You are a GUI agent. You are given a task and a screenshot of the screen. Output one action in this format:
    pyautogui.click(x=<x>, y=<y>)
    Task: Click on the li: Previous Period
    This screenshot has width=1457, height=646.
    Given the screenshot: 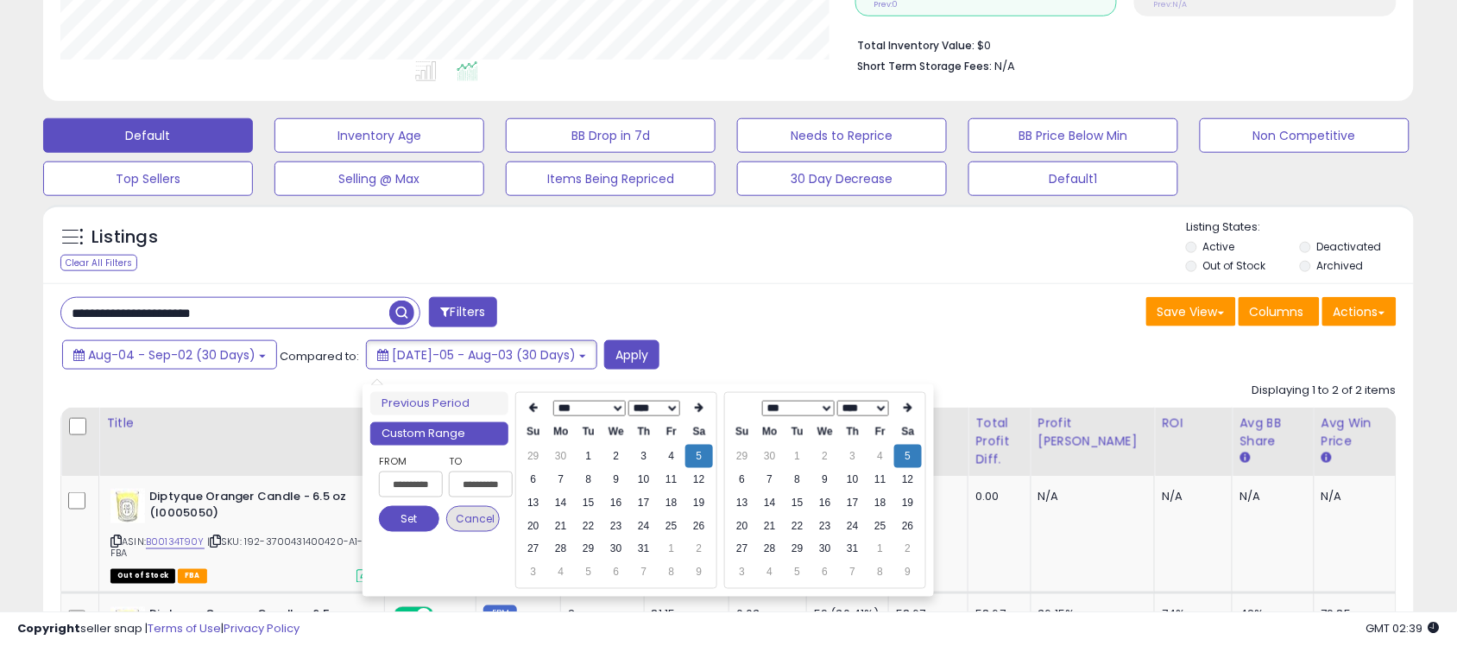 What is the action you would take?
    pyautogui.click(x=439, y=403)
    